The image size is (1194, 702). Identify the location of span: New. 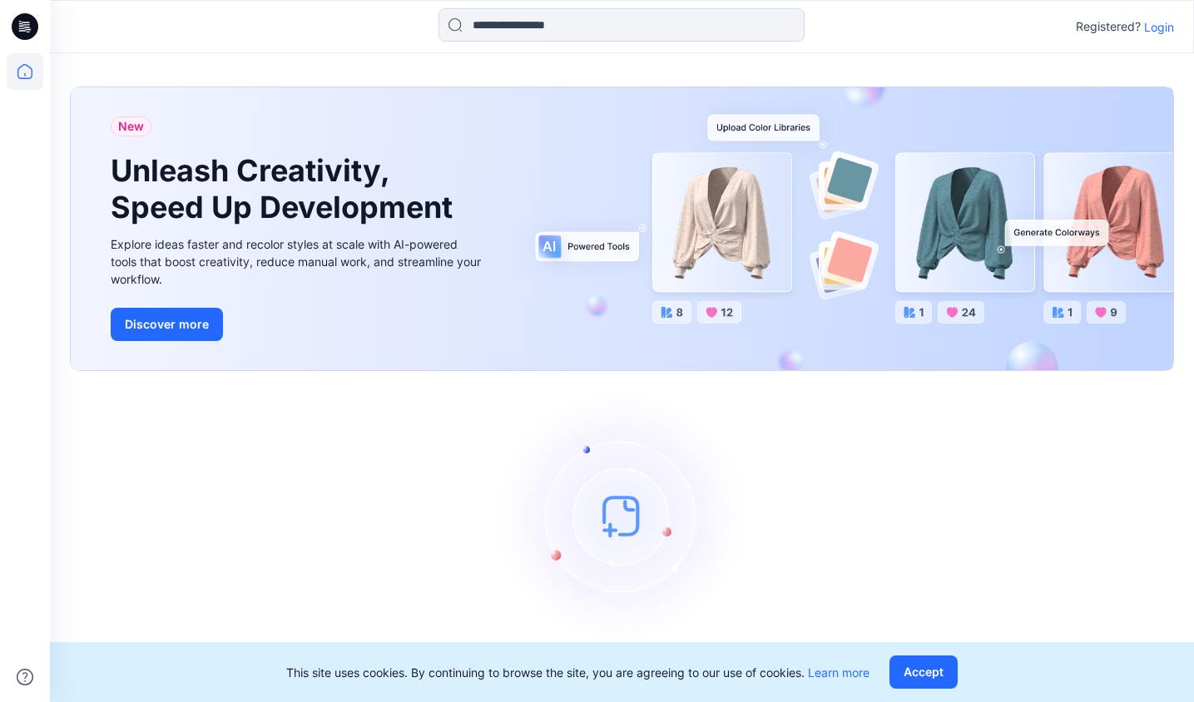
(131, 126).